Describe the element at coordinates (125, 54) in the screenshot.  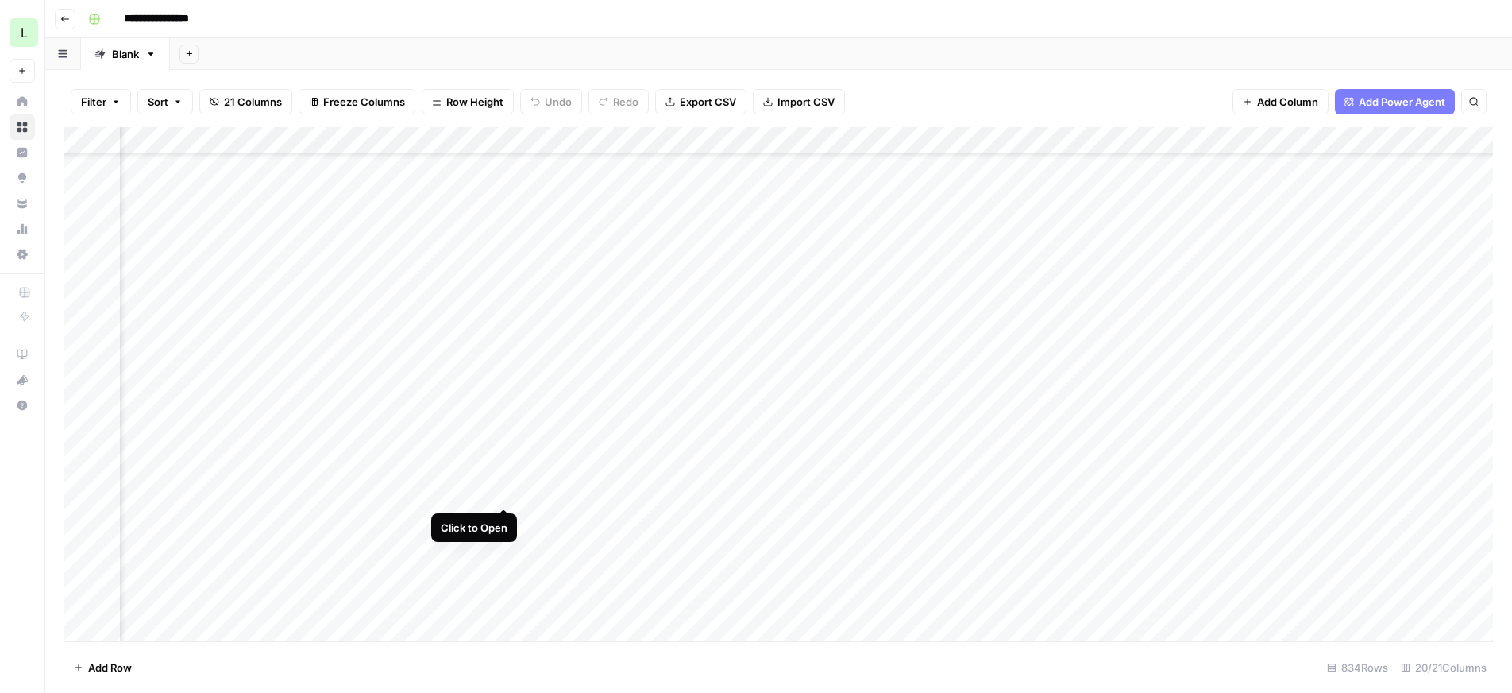
I see `div: Blank` at that location.